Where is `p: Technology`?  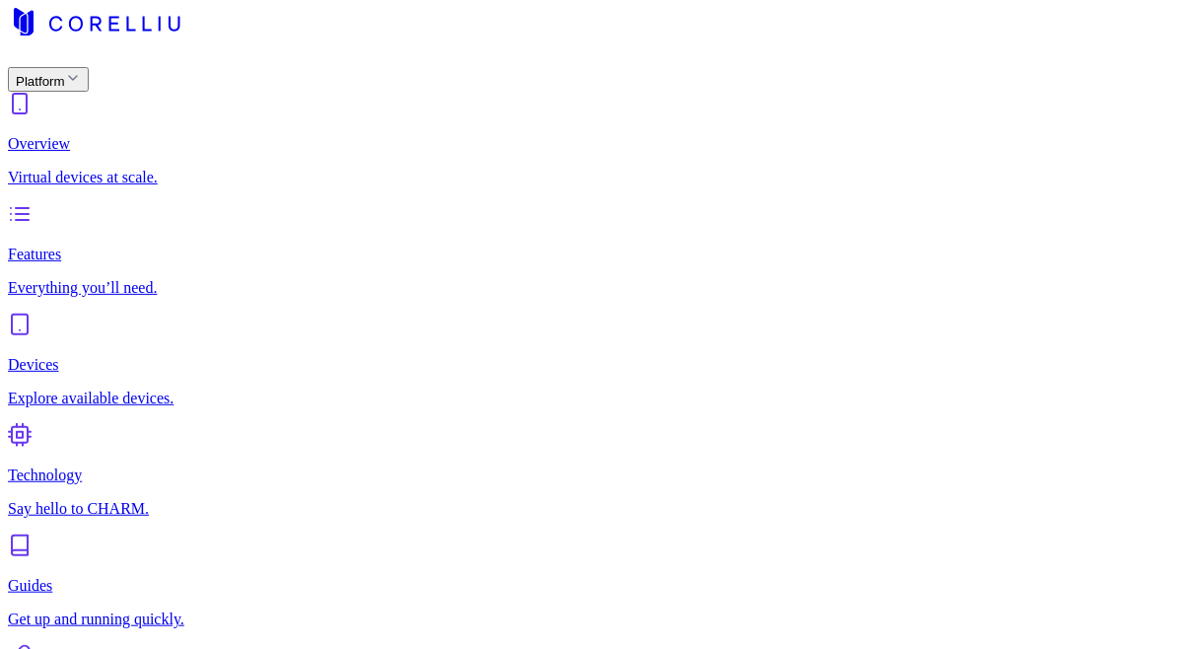
p: Technology is located at coordinates (596, 475).